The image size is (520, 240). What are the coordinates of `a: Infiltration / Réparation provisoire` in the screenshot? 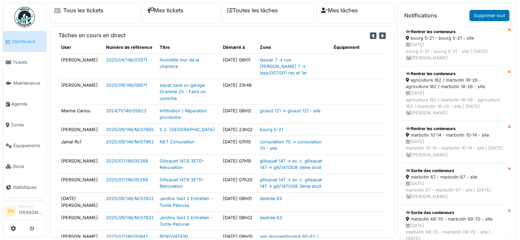 It's located at (183, 114).